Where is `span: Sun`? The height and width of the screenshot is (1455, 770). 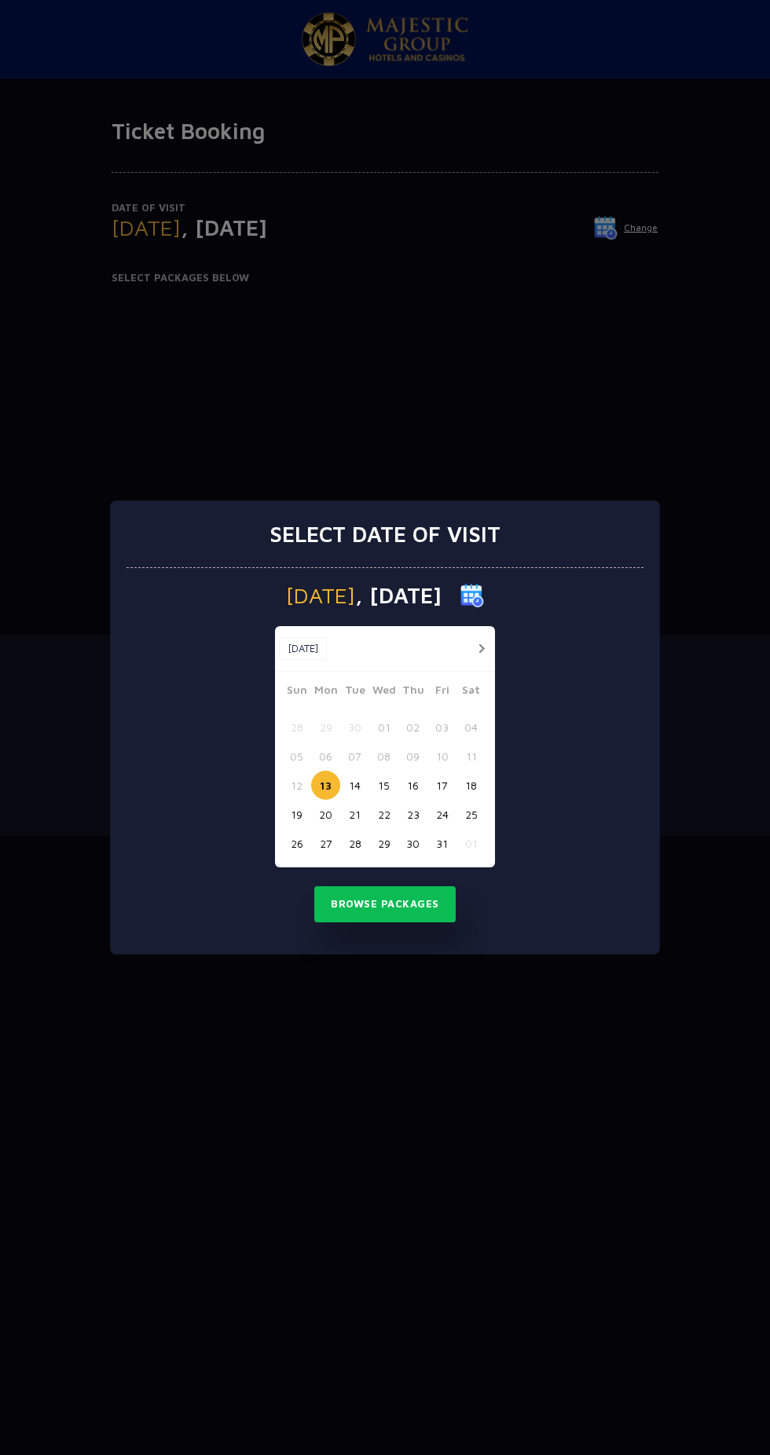
span: Sun is located at coordinates (296, 692).